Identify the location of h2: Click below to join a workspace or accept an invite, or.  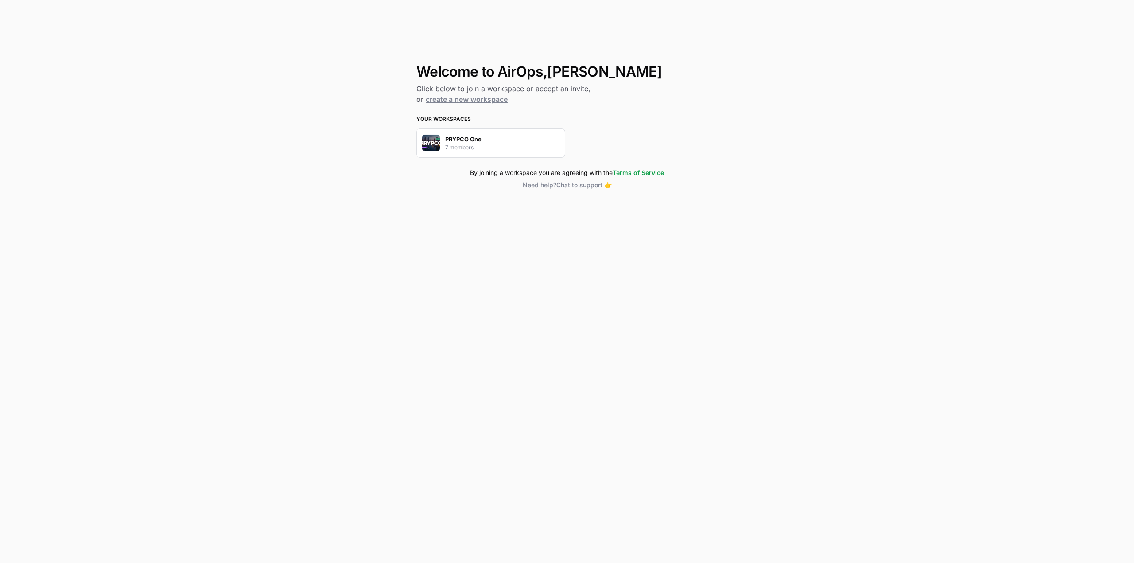
(567, 94).